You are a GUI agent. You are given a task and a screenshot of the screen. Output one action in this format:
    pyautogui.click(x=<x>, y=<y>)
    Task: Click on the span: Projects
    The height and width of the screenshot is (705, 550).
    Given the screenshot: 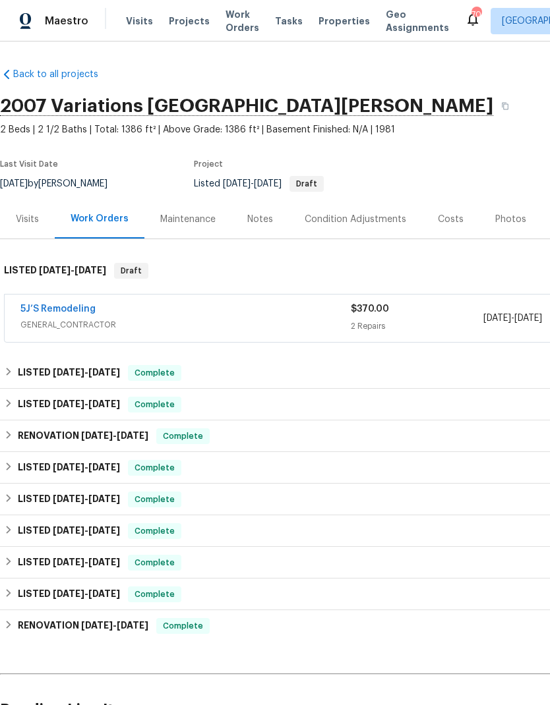 What is the action you would take?
    pyautogui.click(x=189, y=21)
    